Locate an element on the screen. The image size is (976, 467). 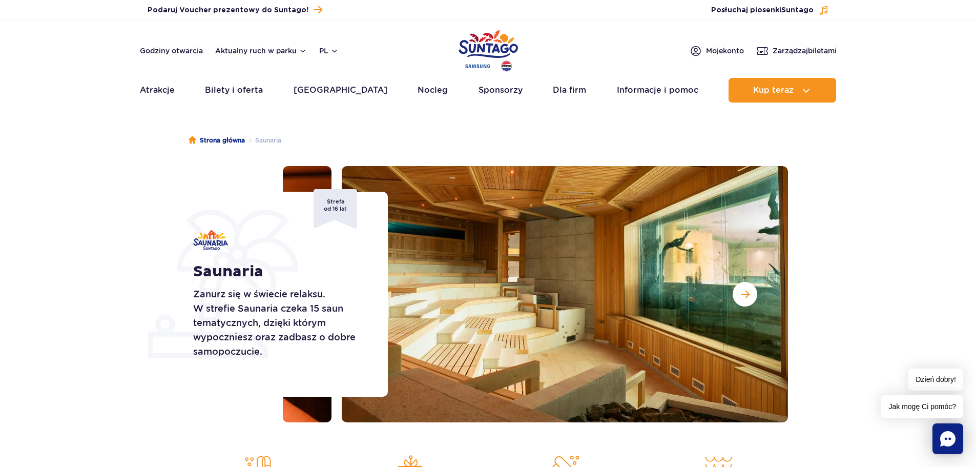
a: Informacje i pomoc is located at coordinates (657, 90).